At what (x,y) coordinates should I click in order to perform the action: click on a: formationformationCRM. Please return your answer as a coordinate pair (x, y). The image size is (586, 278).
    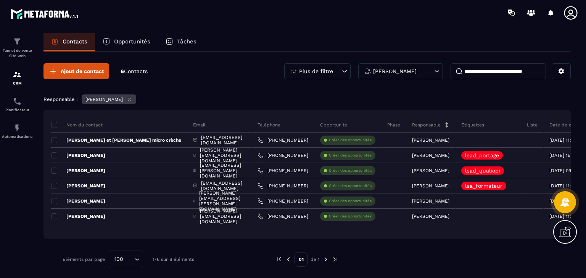
    Looking at the image, I should click on (17, 78).